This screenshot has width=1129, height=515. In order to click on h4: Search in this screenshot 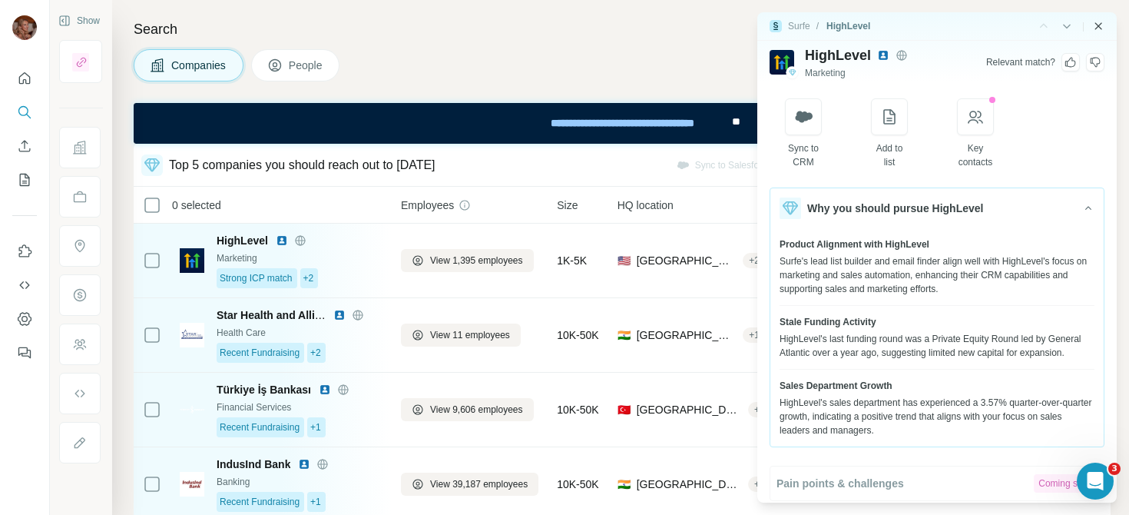, I will do `click(622, 29)`.